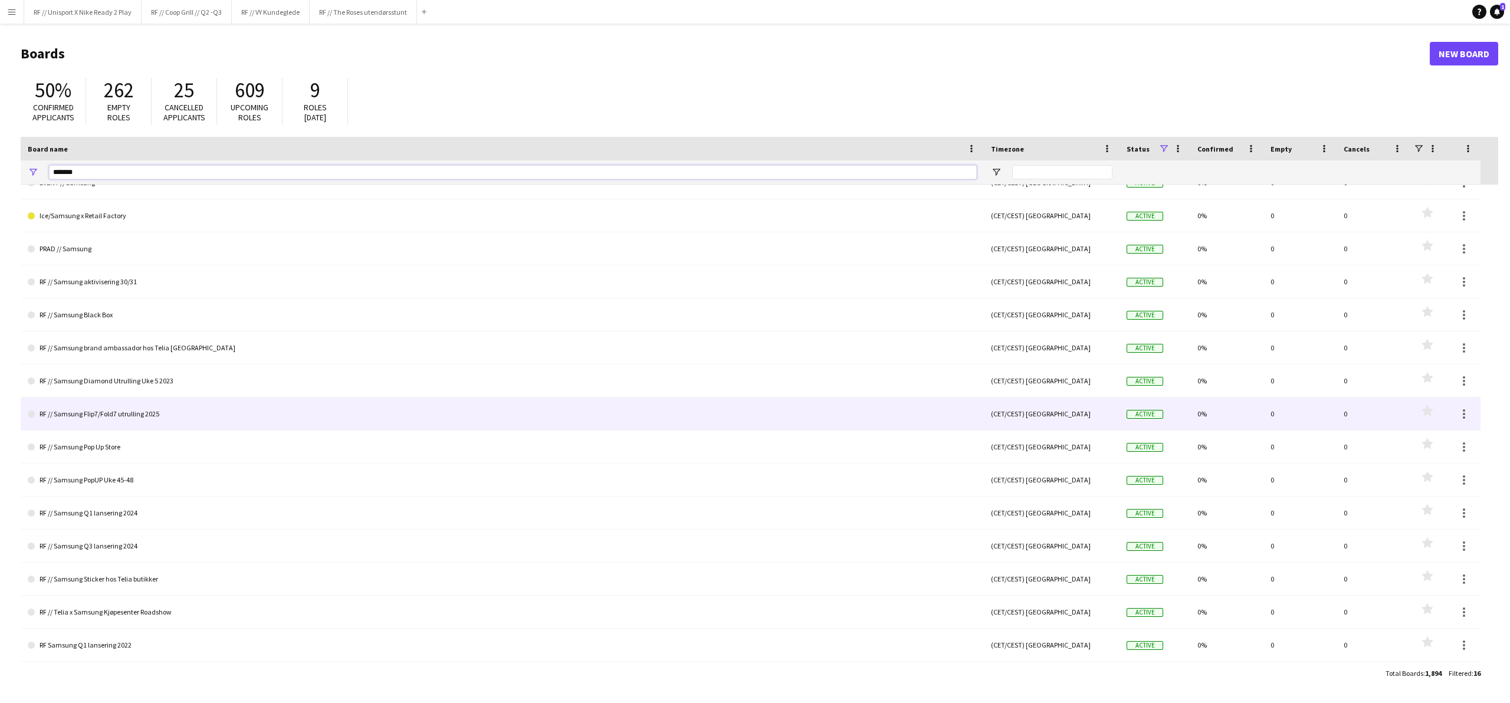  Describe the element at coordinates (1502, 6) in the screenshot. I see `span: 1` at that location.